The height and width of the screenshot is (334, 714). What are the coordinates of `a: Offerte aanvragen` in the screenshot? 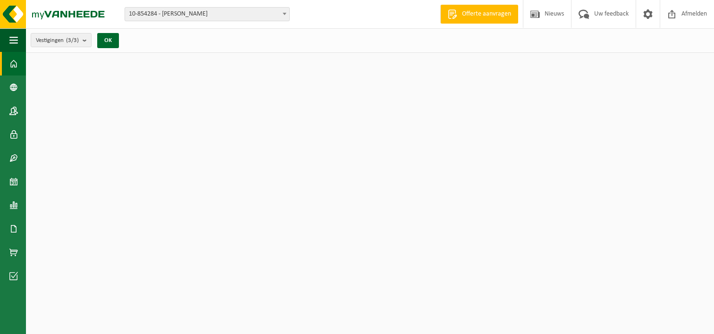 It's located at (479, 14).